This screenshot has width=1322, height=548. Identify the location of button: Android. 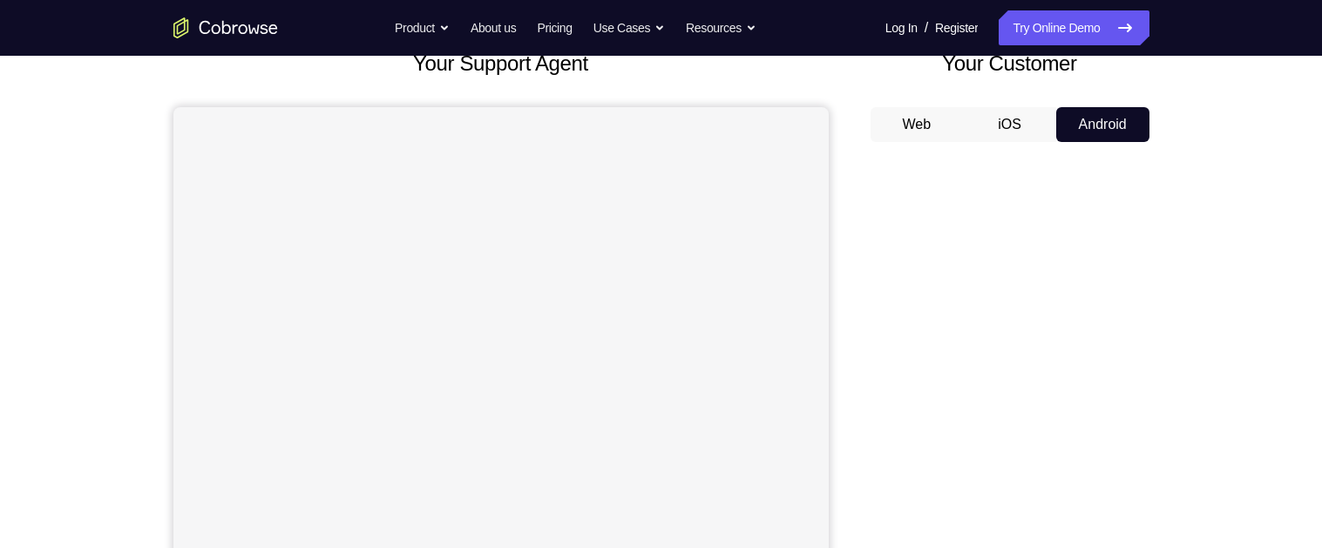
(1103, 125).